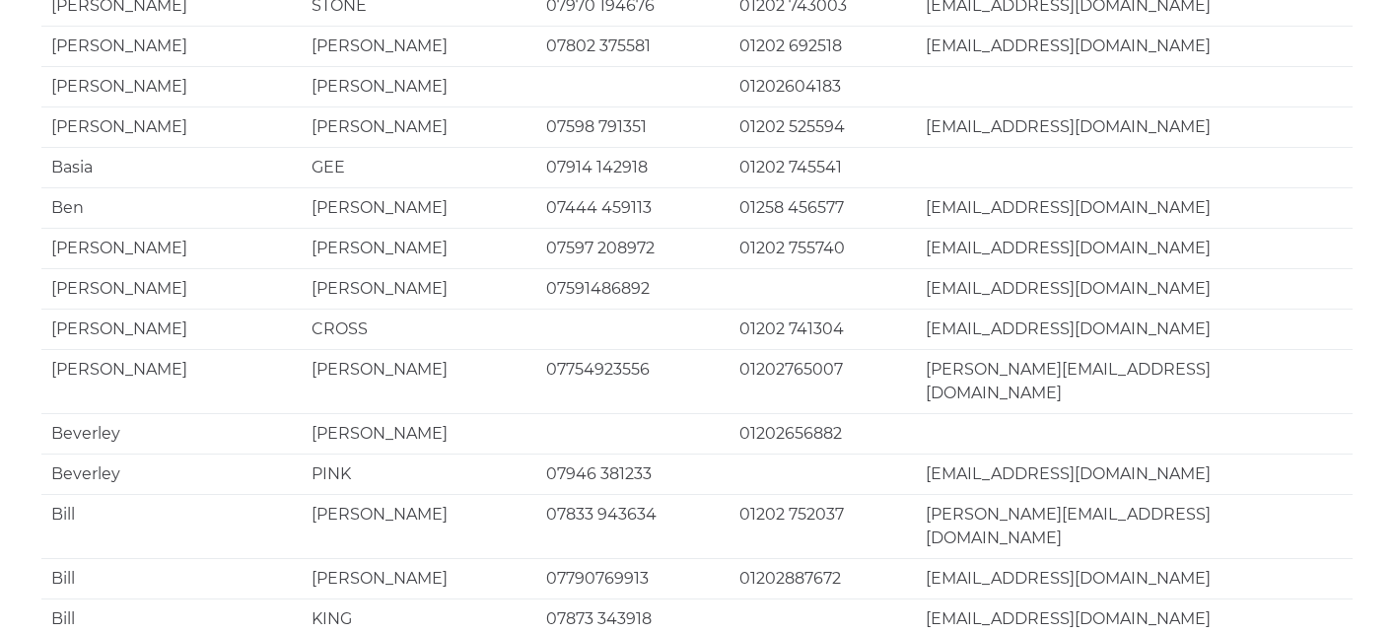 The image size is (1394, 633). Describe the element at coordinates (822, 86) in the screenshot. I see `td: 01202604183` at that location.